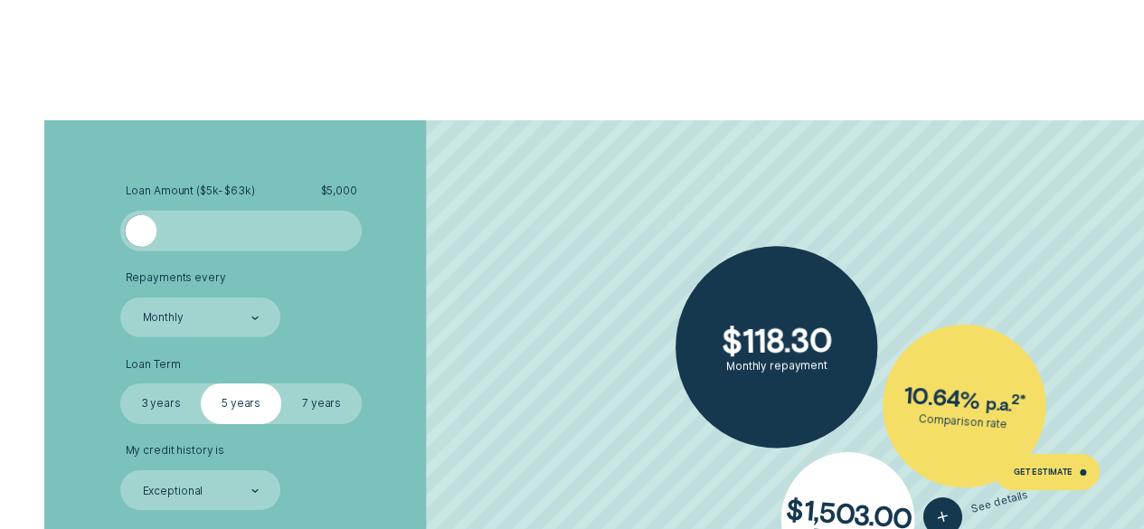 This screenshot has height=529, width=1144. I want to click on span: $ 5,000, so click(338, 191).